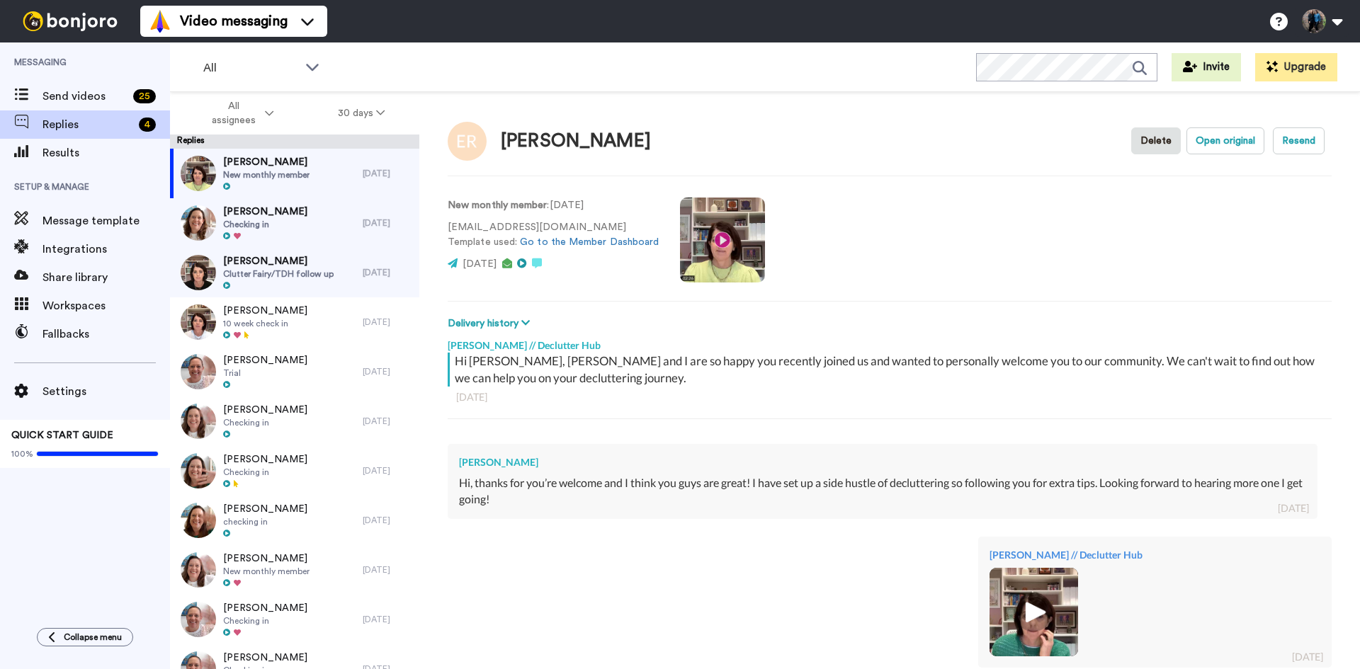  What do you see at coordinates (467, 141) in the screenshot?
I see `img: Image of Elissa Robinson` at bounding box center [467, 141].